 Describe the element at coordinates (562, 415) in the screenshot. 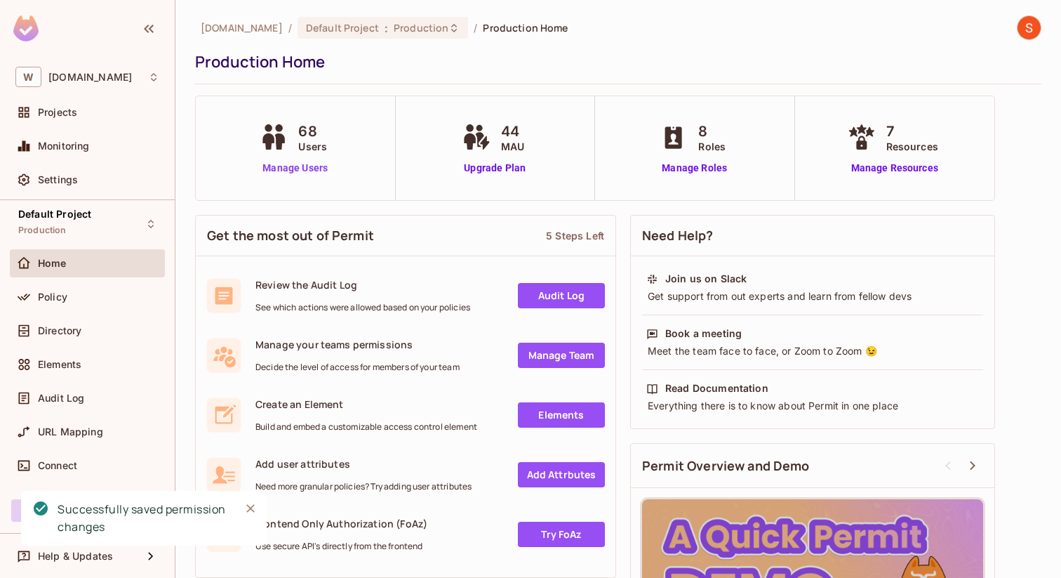

I see `a: Elements` at that location.